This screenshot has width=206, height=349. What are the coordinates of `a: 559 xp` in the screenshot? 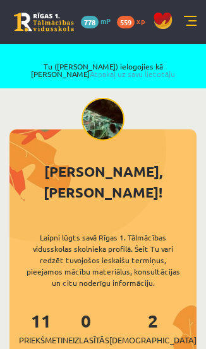 It's located at (134, 21).